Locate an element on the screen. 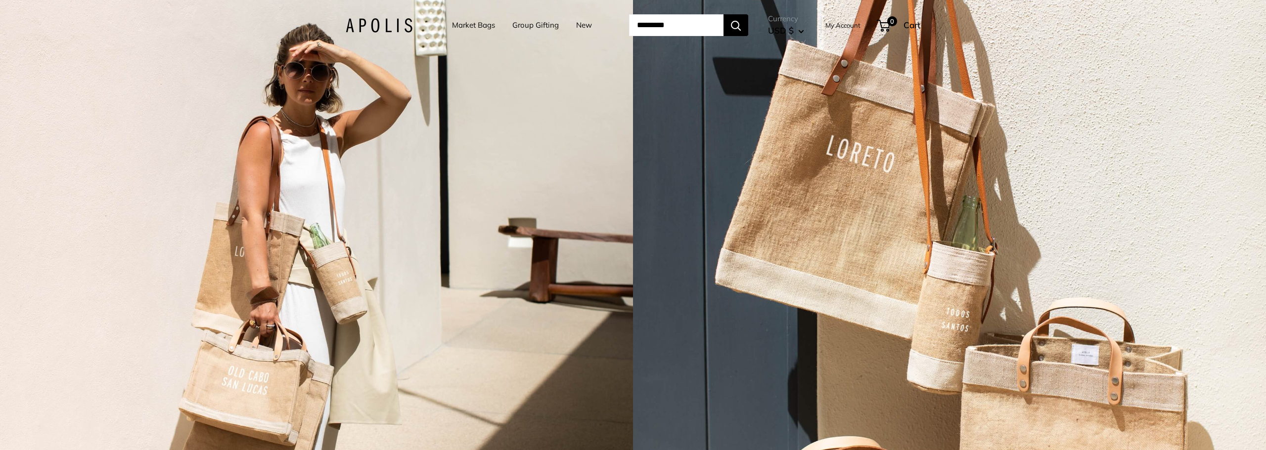 The width and height of the screenshot is (1266, 450). a: New is located at coordinates (584, 25).